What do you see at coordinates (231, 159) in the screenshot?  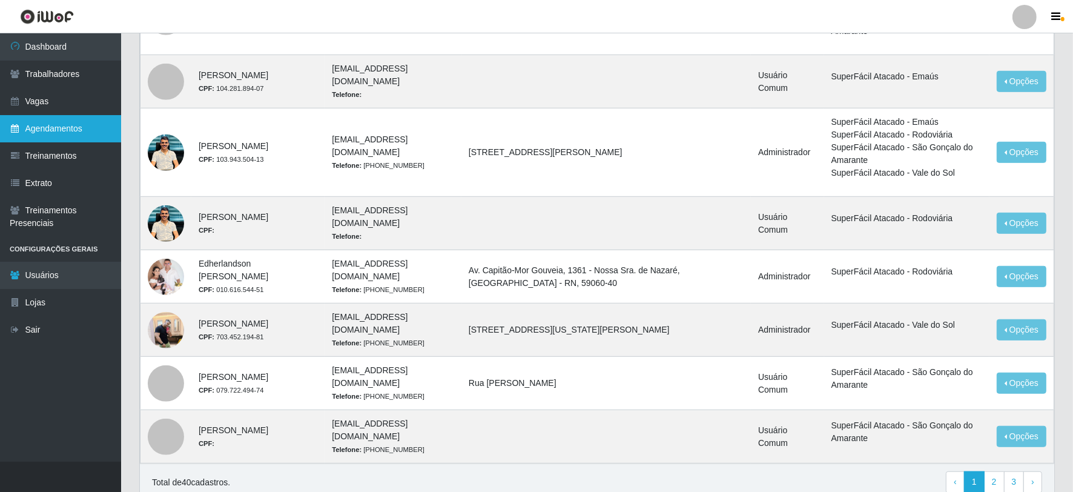 I see `small: 103.943.504-13` at bounding box center [231, 159].